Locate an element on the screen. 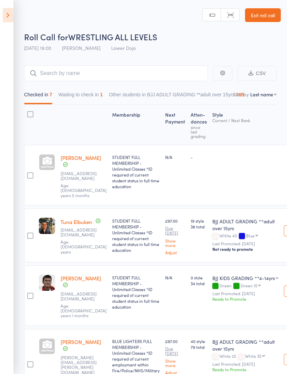 The width and height of the screenshot is (287, 374). span: 79 total is located at coordinates (199, 347).